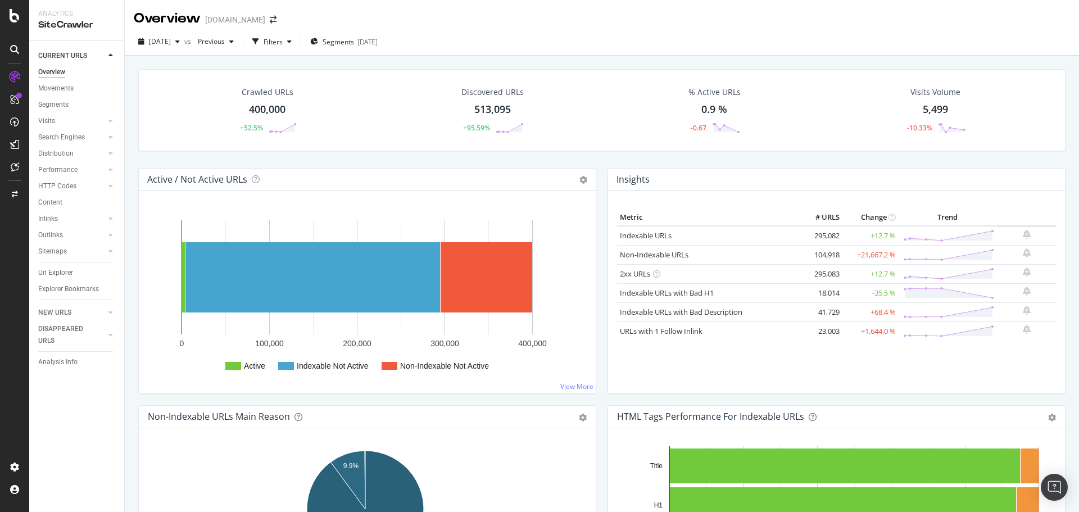  What do you see at coordinates (871, 255) in the screenshot?
I see `td: +21,667.2 %` at bounding box center [871, 255].